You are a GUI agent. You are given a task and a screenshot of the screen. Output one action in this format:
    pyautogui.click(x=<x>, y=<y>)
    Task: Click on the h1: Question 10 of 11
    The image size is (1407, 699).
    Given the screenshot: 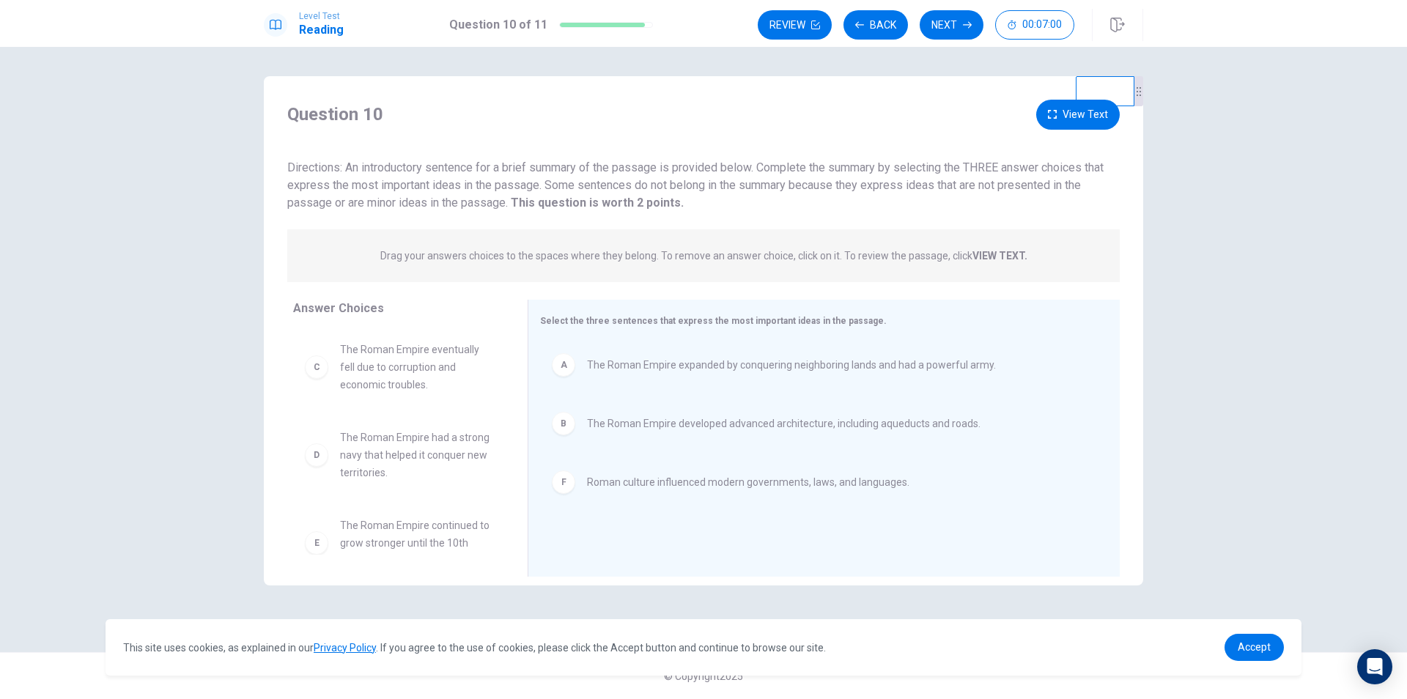 What is the action you would take?
    pyautogui.click(x=498, y=25)
    